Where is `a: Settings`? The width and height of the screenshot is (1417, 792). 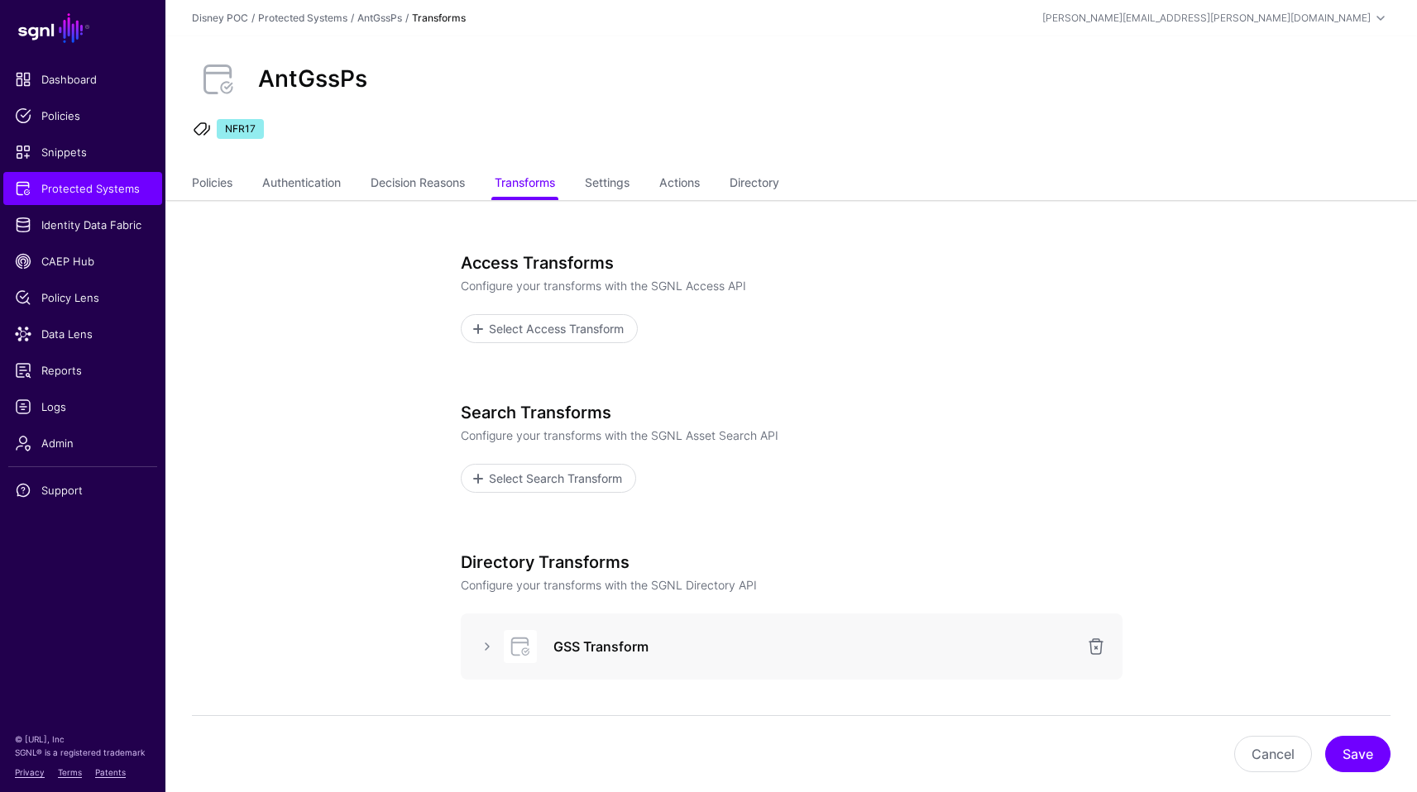 a: Settings is located at coordinates (607, 184).